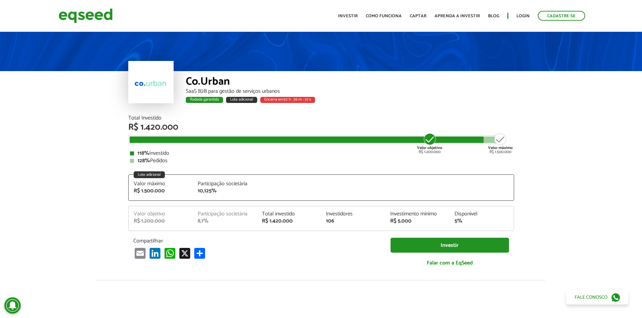 The width and height of the screenshot is (642, 318). What do you see at coordinates (144, 161) in the screenshot?
I see `strong: 128%` at bounding box center [144, 161].